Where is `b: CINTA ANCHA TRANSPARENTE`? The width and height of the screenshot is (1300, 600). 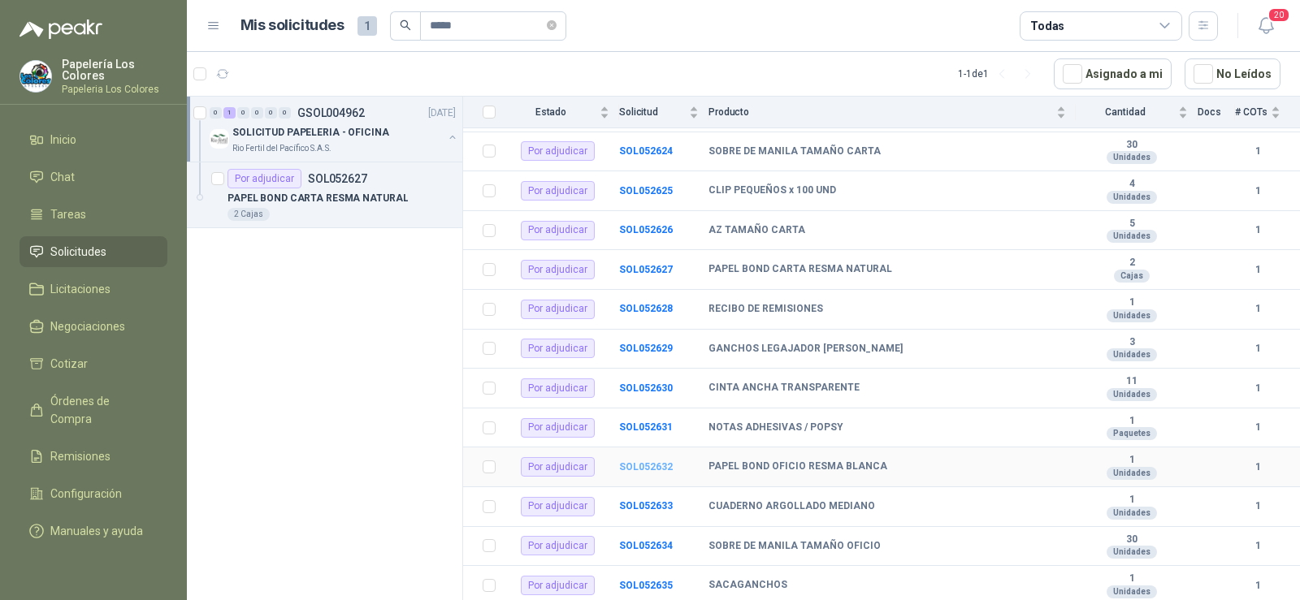
b: CINTA ANCHA TRANSPARENTE is located at coordinates (784, 388).